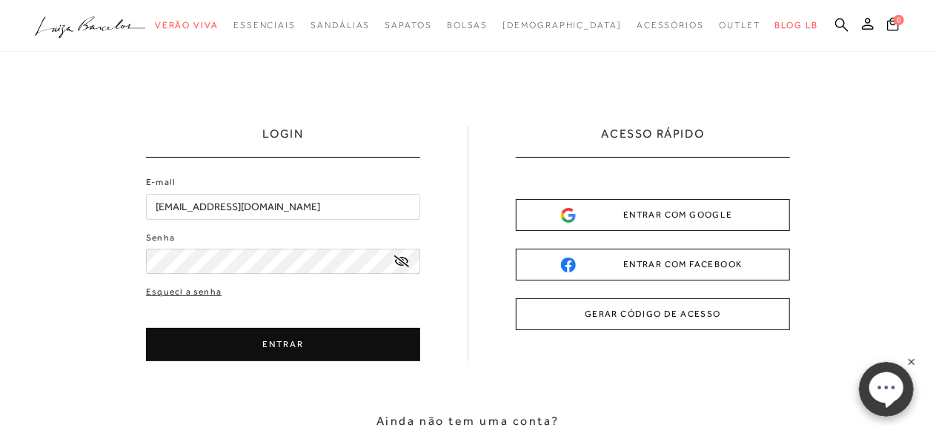  I want to click on a: exibir senha, so click(402, 261).